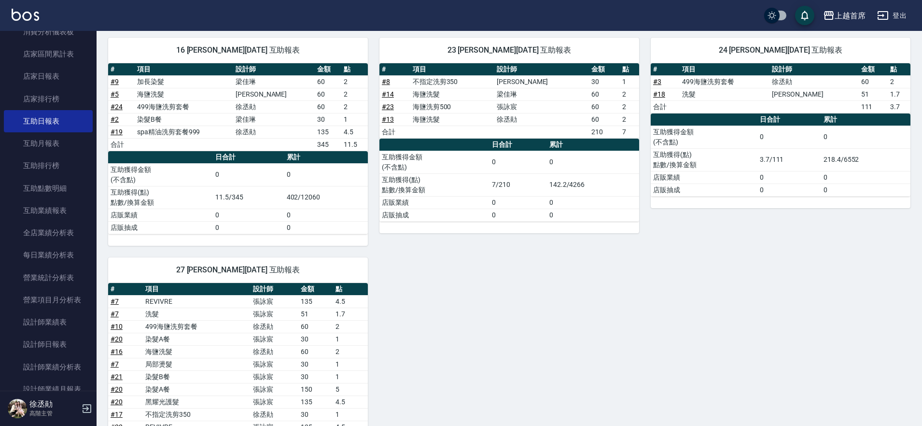 The width and height of the screenshot is (922, 426). What do you see at coordinates (851, 15) in the screenshot?
I see `div: 上越首席` at bounding box center [851, 15].